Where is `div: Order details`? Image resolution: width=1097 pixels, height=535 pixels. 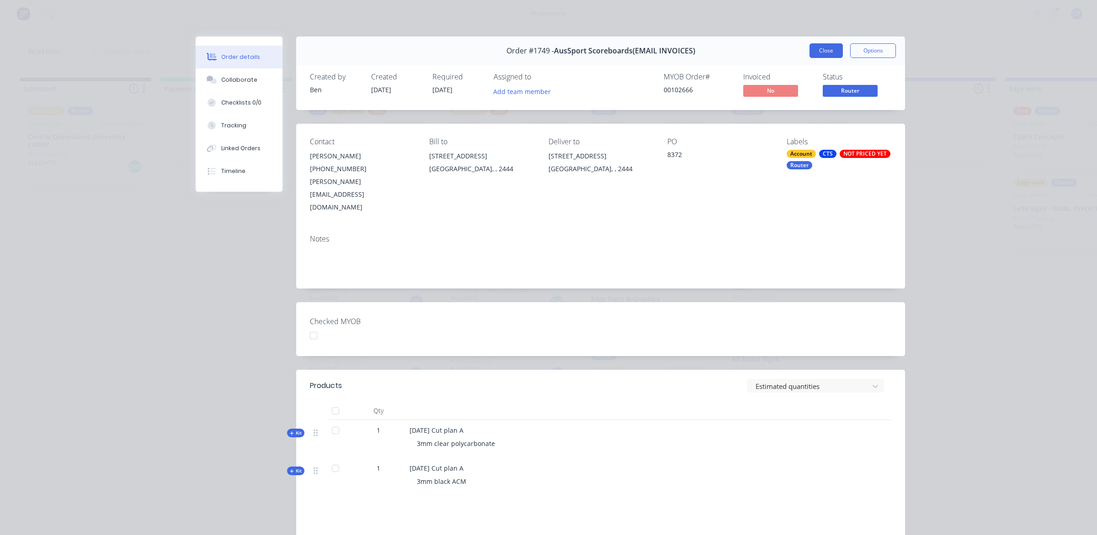
div: Order details is located at coordinates (240, 57).